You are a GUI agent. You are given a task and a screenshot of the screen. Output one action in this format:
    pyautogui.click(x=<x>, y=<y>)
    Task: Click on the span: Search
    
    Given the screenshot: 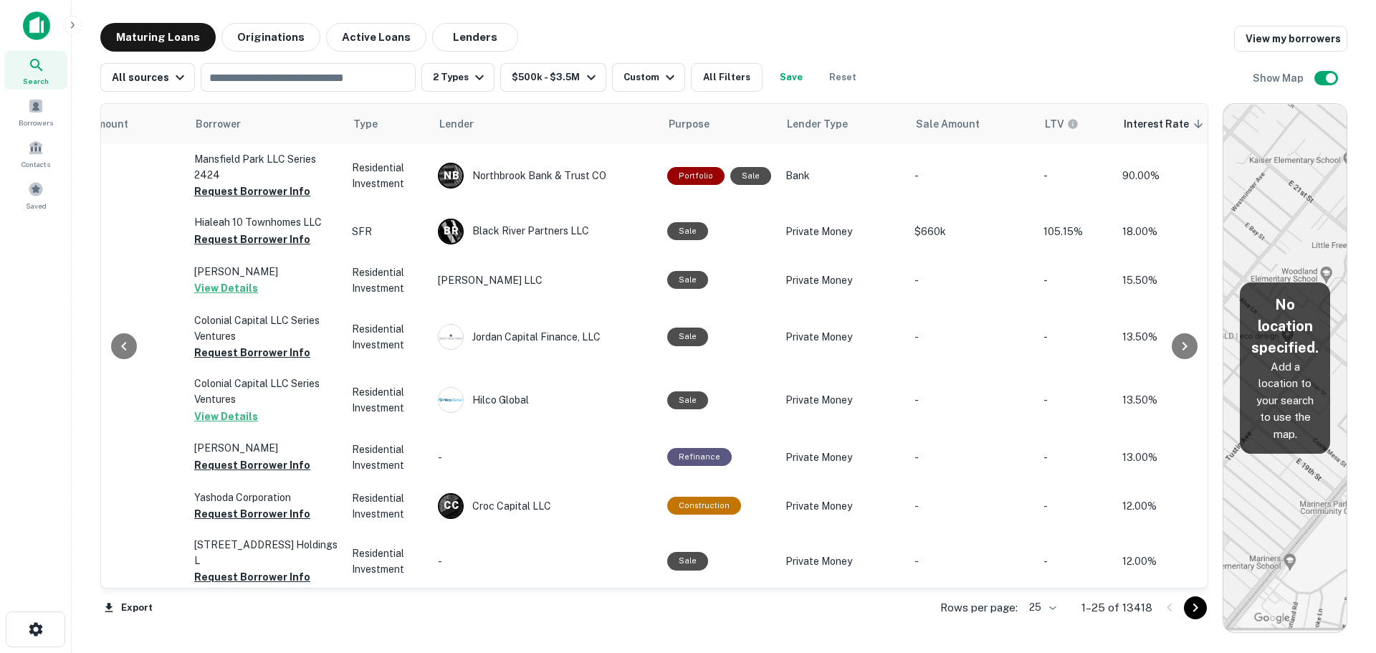 What is the action you would take?
    pyautogui.click(x=36, y=81)
    